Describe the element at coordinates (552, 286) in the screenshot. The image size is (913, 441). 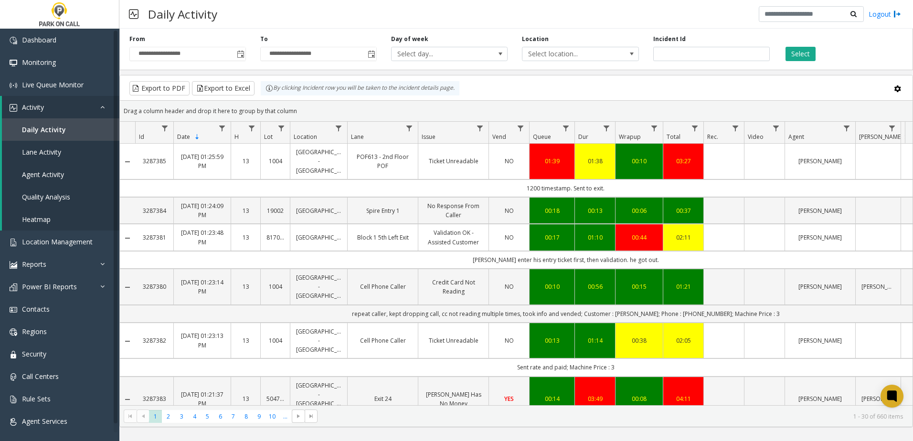
I see `div: 00:10` at that location.